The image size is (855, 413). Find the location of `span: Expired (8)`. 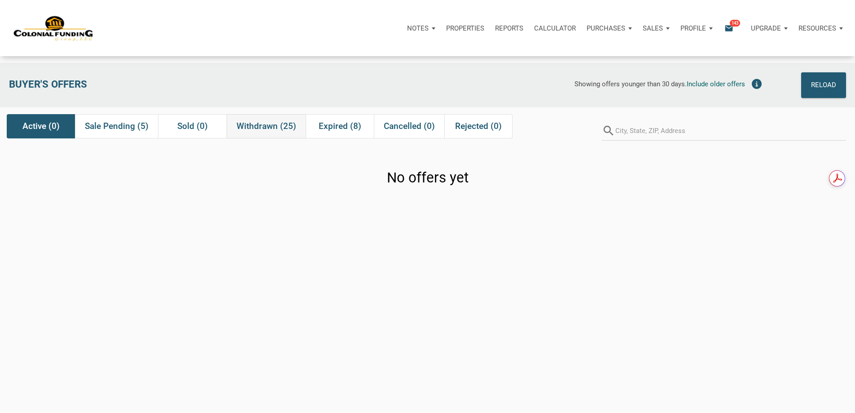

span: Expired (8) is located at coordinates (340, 126).